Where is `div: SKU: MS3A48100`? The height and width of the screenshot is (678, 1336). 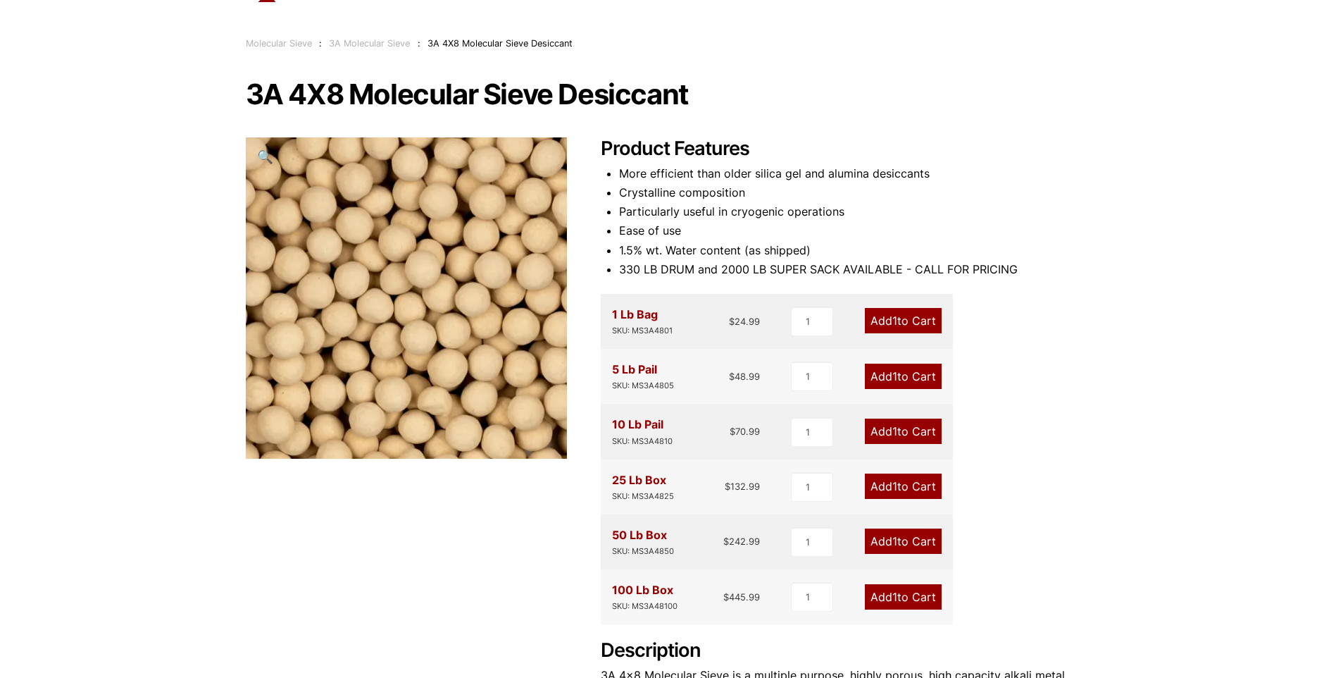
div: SKU: MS3A48100 is located at coordinates (645, 606).